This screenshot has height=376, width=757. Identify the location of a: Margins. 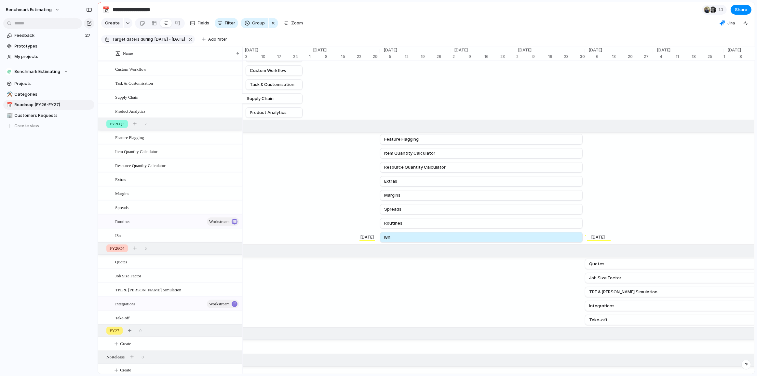
(481, 195).